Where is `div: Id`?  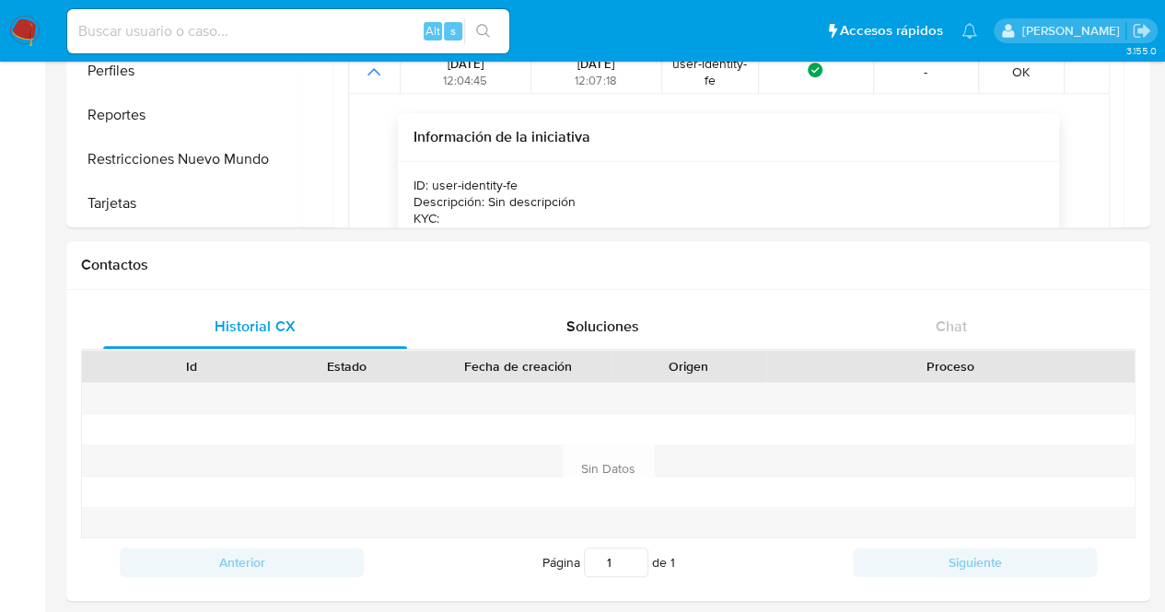 div: Id is located at coordinates (191, 366).